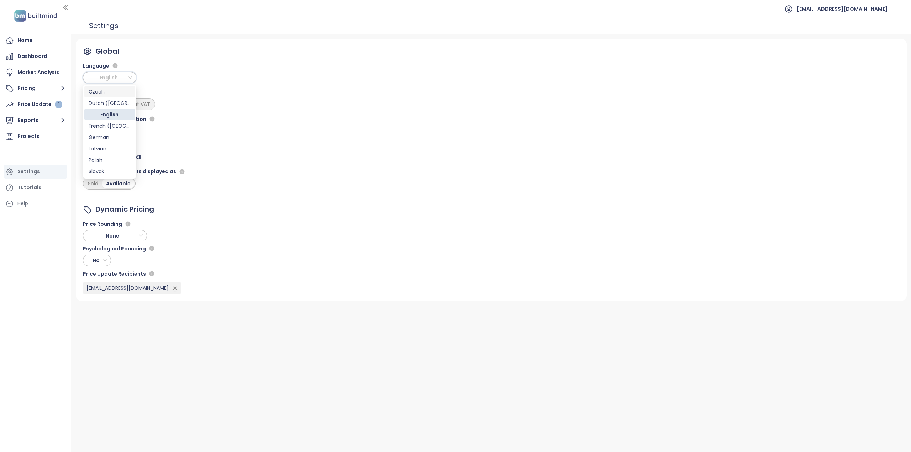 This screenshot has width=911, height=452. What do you see at coordinates (96, 260) in the screenshot?
I see `span: No` at bounding box center [96, 260].